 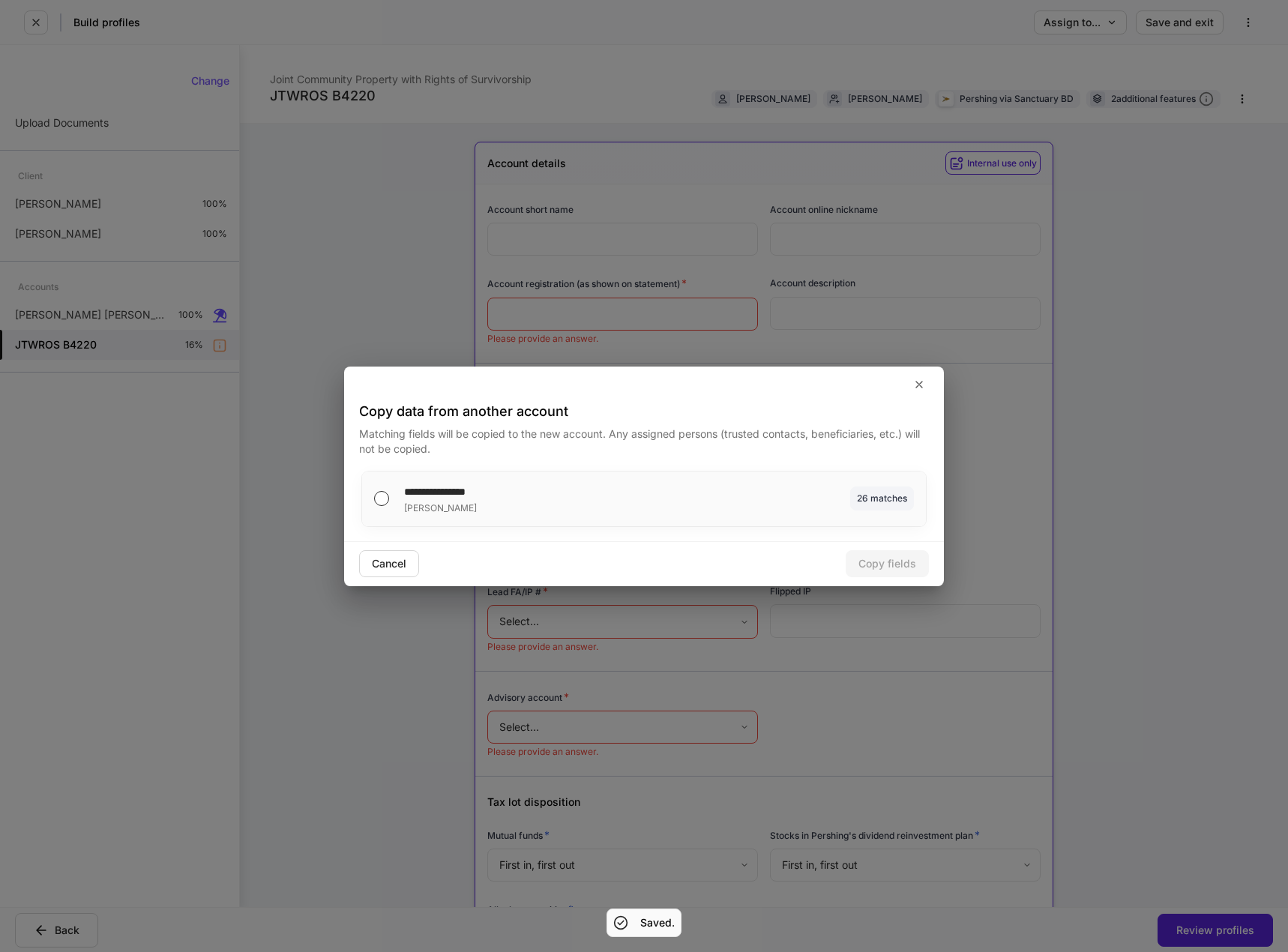 What do you see at coordinates (389, 564) in the screenshot?
I see `div: Cancel` at bounding box center [389, 564].